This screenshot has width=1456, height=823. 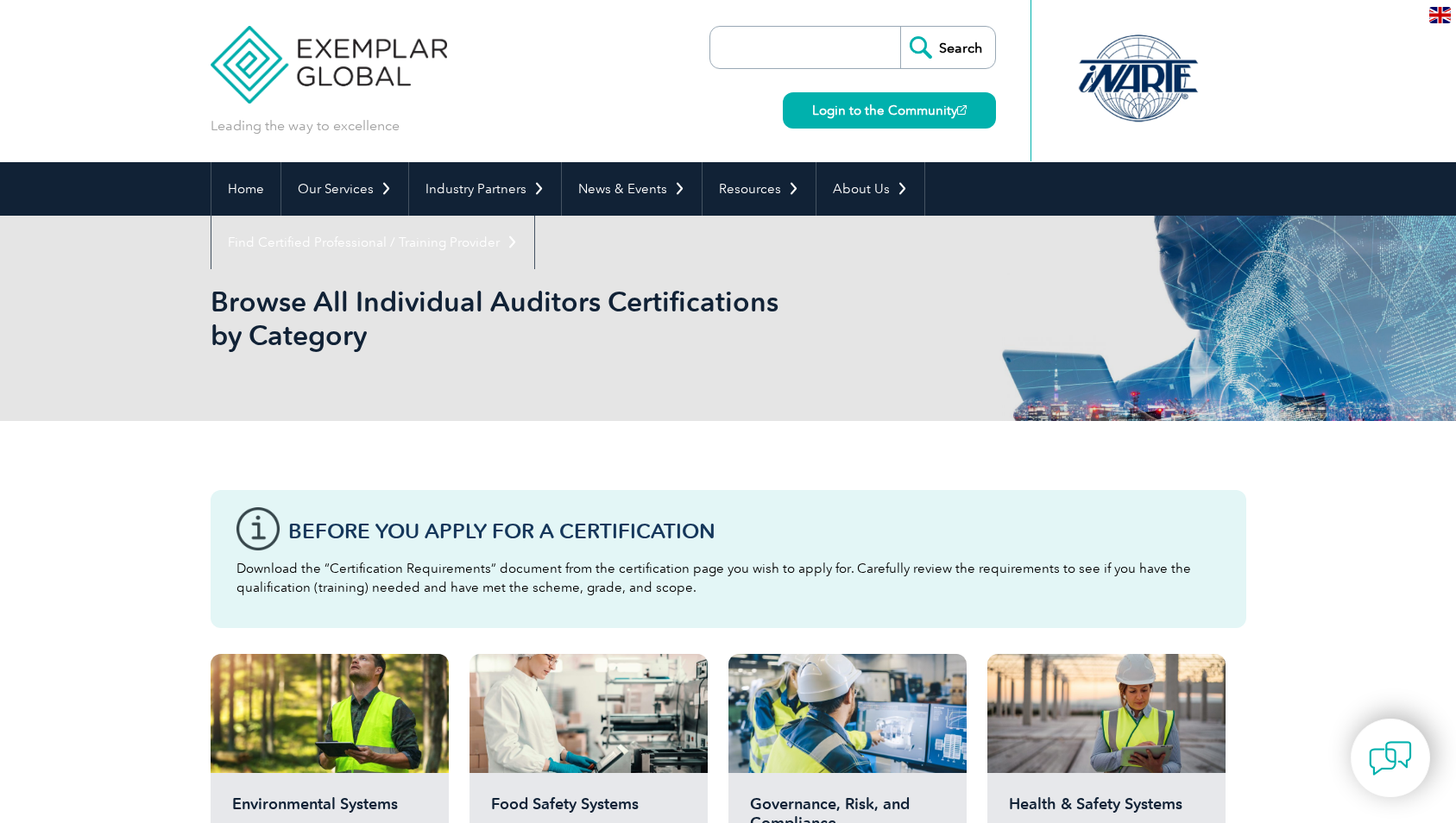 I want to click on h3: Before You Apply For a Certification, so click(x=754, y=530).